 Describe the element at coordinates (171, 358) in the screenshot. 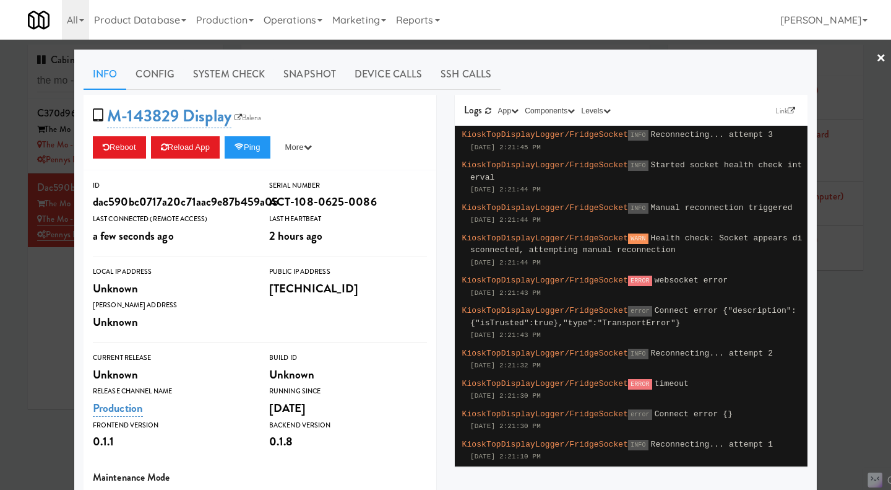

I see `div: Current Release` at that location.